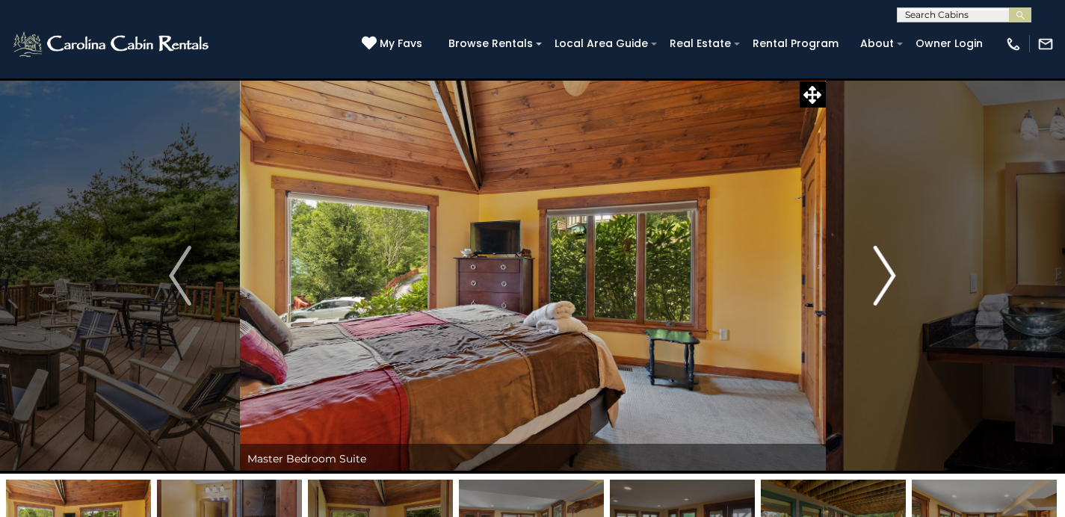 The height and width of the screenshot is (517, 1065). I want to click on div: Master Bedroom Suite, so click(533, 459).